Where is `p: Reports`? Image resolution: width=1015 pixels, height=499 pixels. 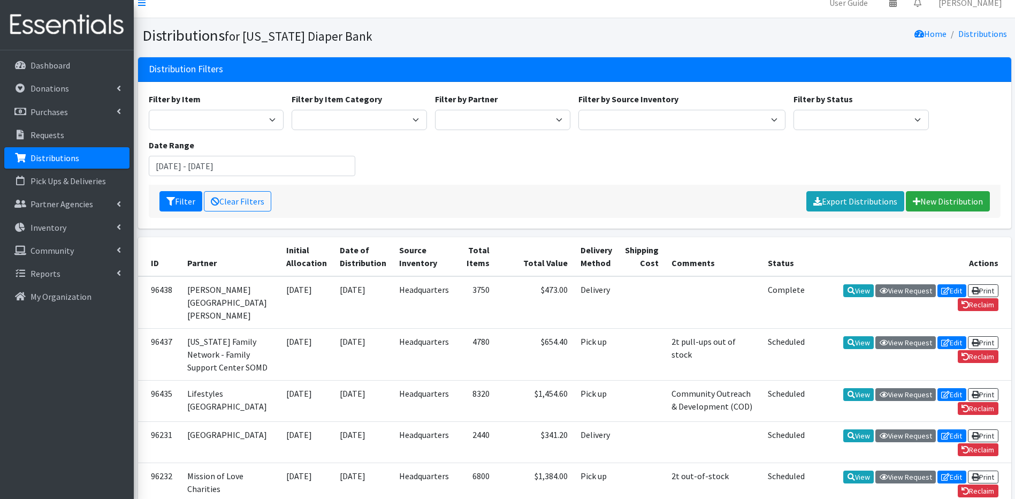 p: Reports is located at coordinates (45, 273).